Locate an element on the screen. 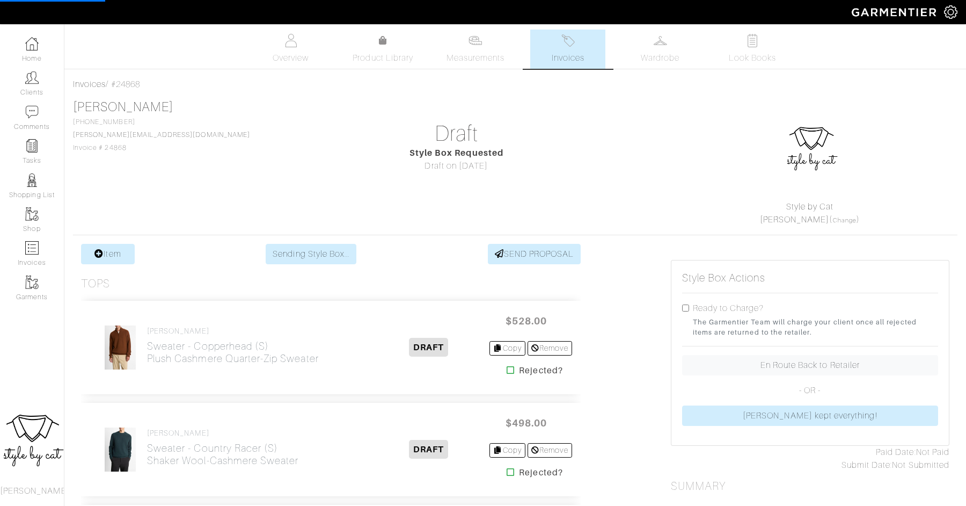  span: $528.00 is located at coordinates (526, 320).